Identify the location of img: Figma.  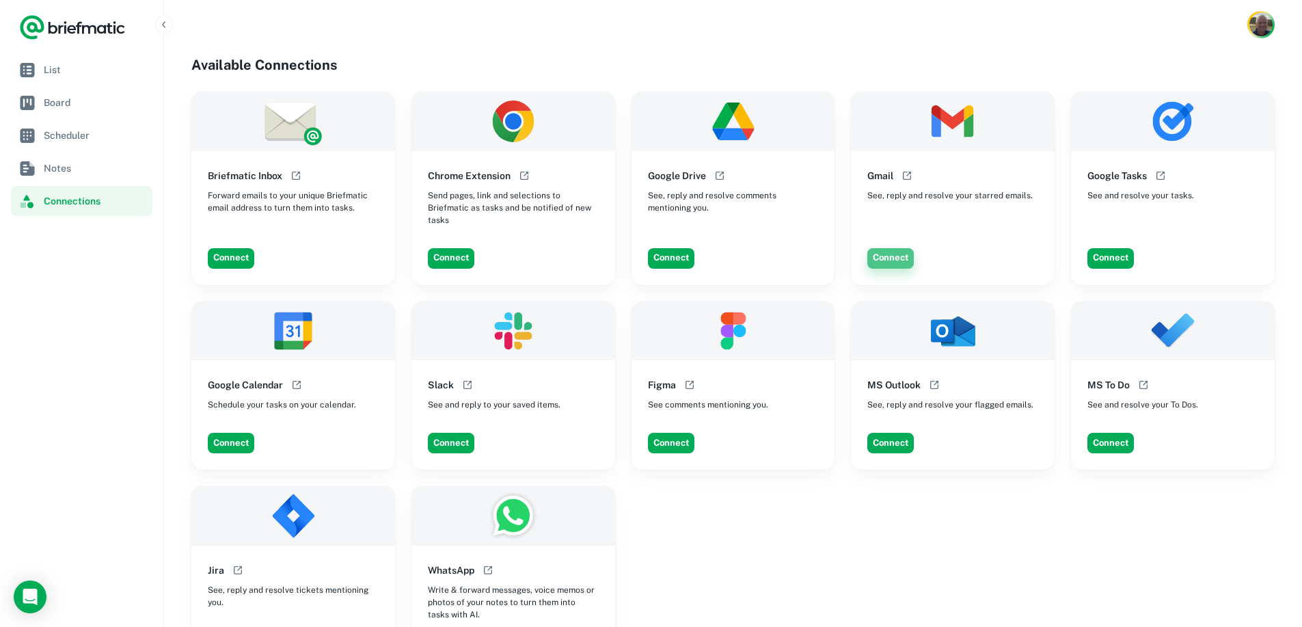
(733, 331).